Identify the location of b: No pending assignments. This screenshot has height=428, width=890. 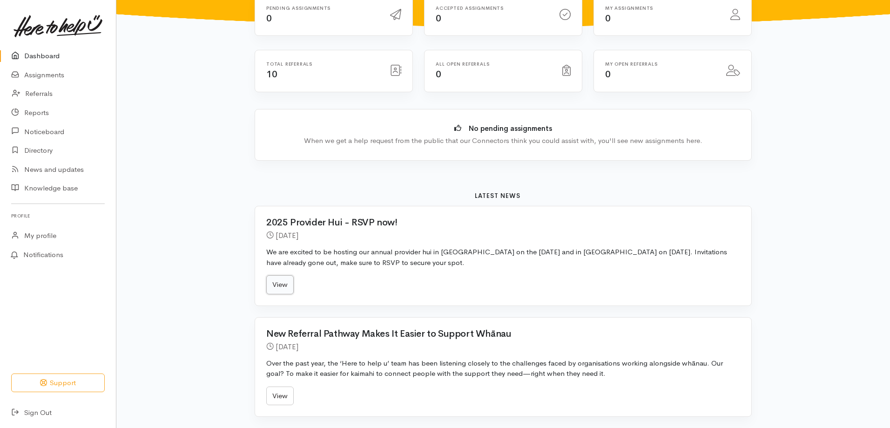
(510, 128).